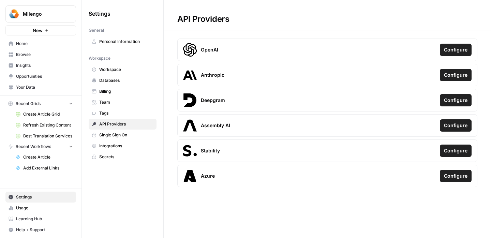 The image size is (491, 238). Describe the element at coordinates (126, 157) in the screenshot. I see `span: Secrets` at that location.